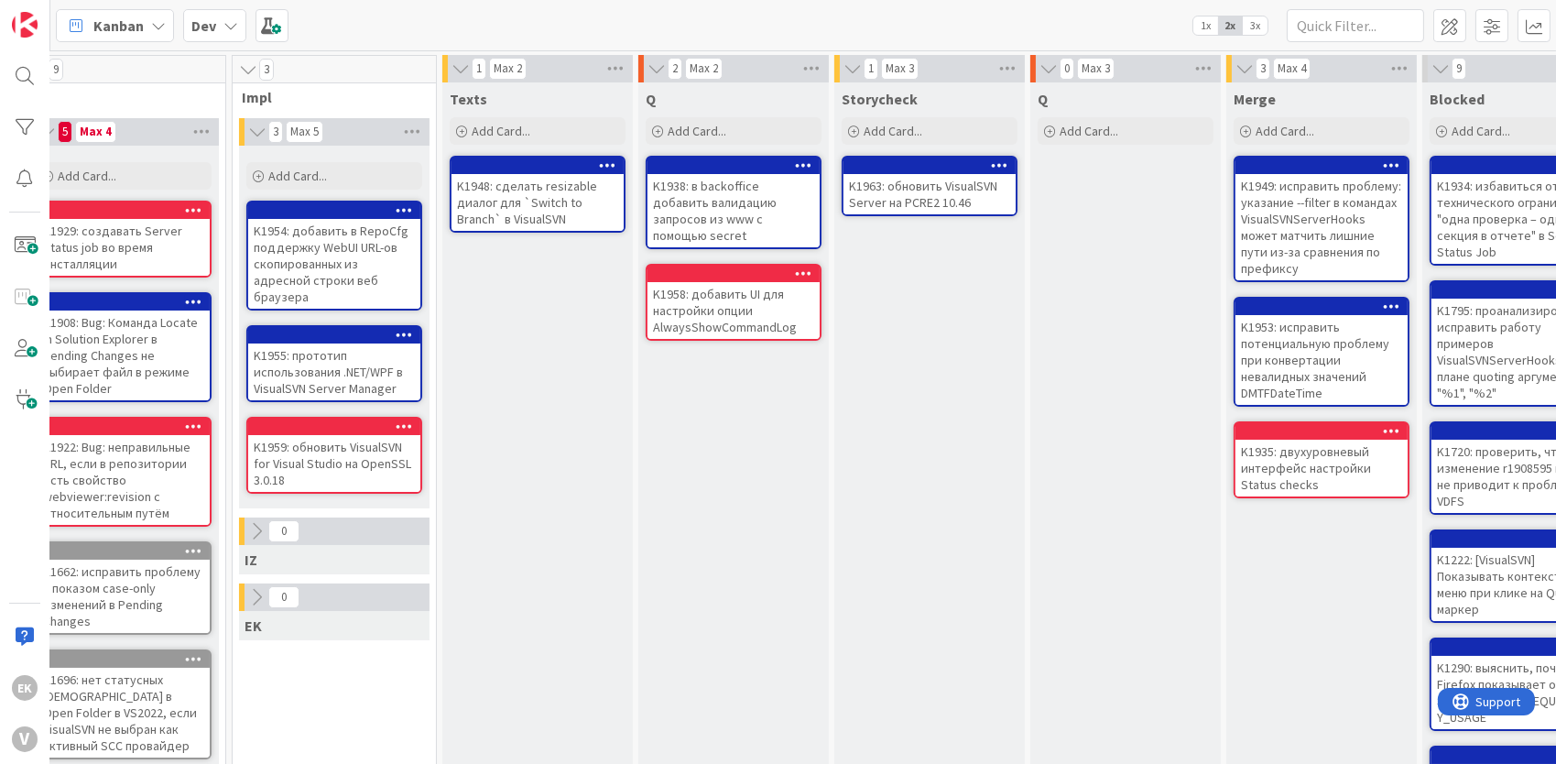 The width and height of the screenshot is (1556, 764). What do you see at coordinates (118, 26) in the screenshot?
I see `span: Kanban` at bounding box center [118, 26].